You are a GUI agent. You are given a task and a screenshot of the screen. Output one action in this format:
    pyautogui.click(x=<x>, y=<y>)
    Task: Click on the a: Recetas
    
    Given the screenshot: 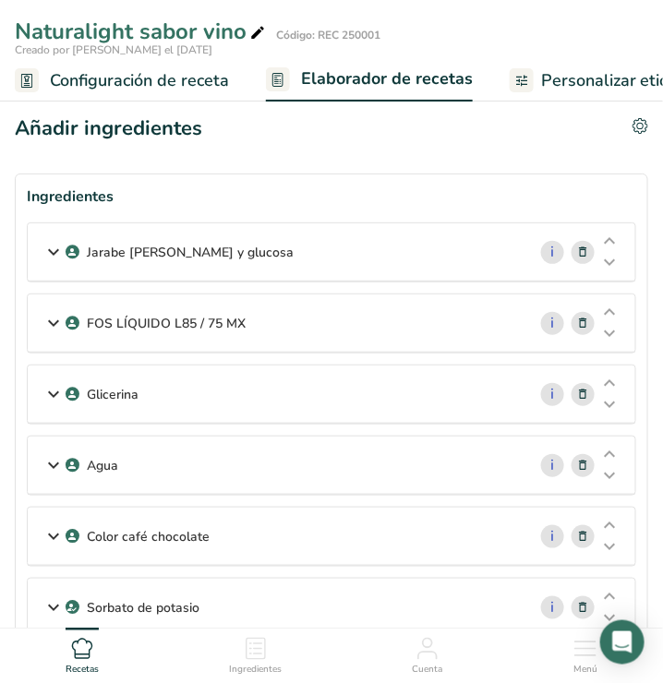 What is the action you would take?
    pyautogui.click(x=82, y=654)
    